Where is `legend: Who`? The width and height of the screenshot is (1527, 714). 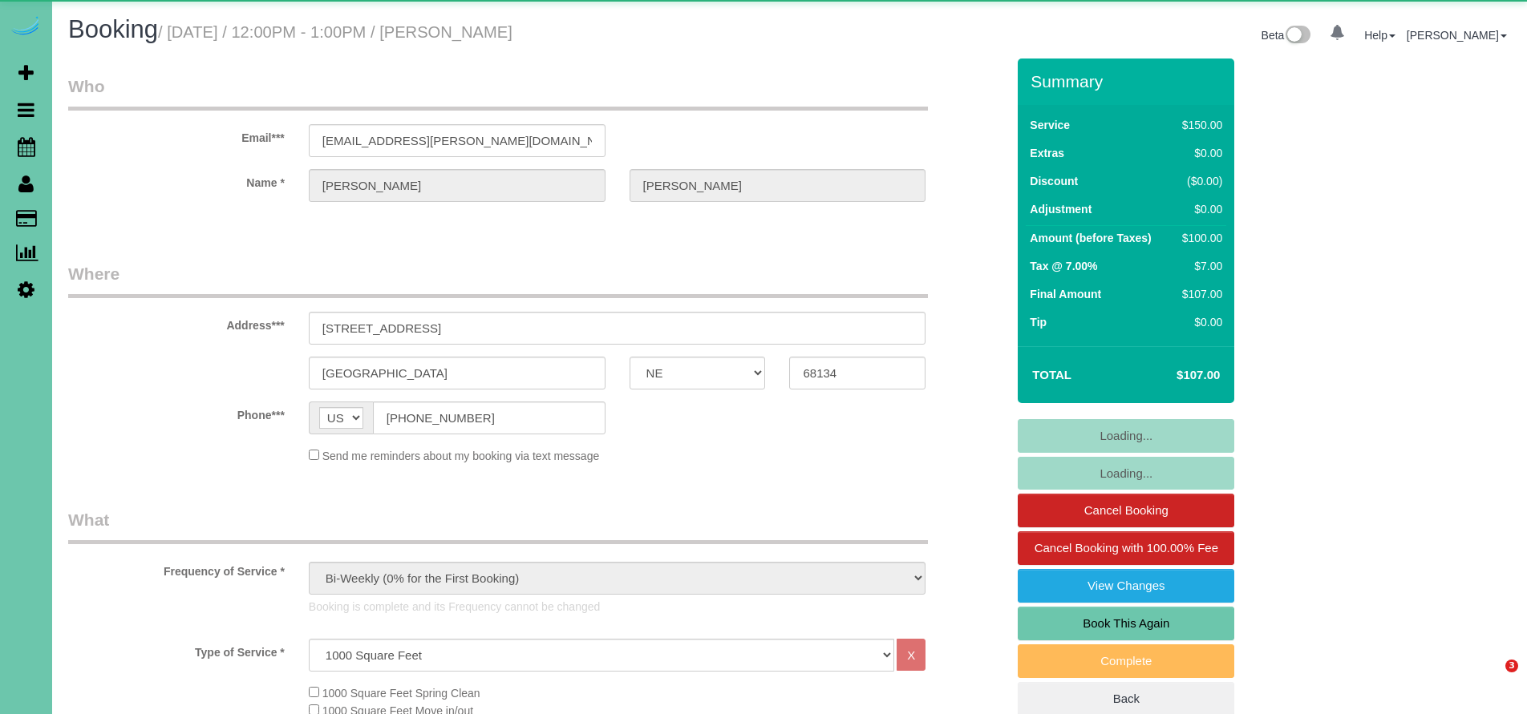
legend: Who is located at coordinates (498, 92).